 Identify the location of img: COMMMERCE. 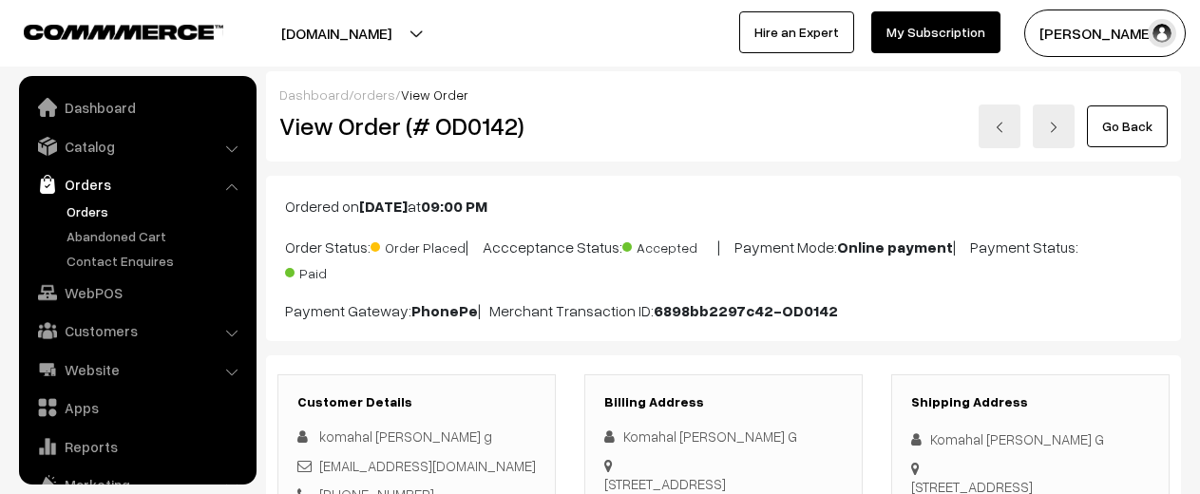
(124, 31).